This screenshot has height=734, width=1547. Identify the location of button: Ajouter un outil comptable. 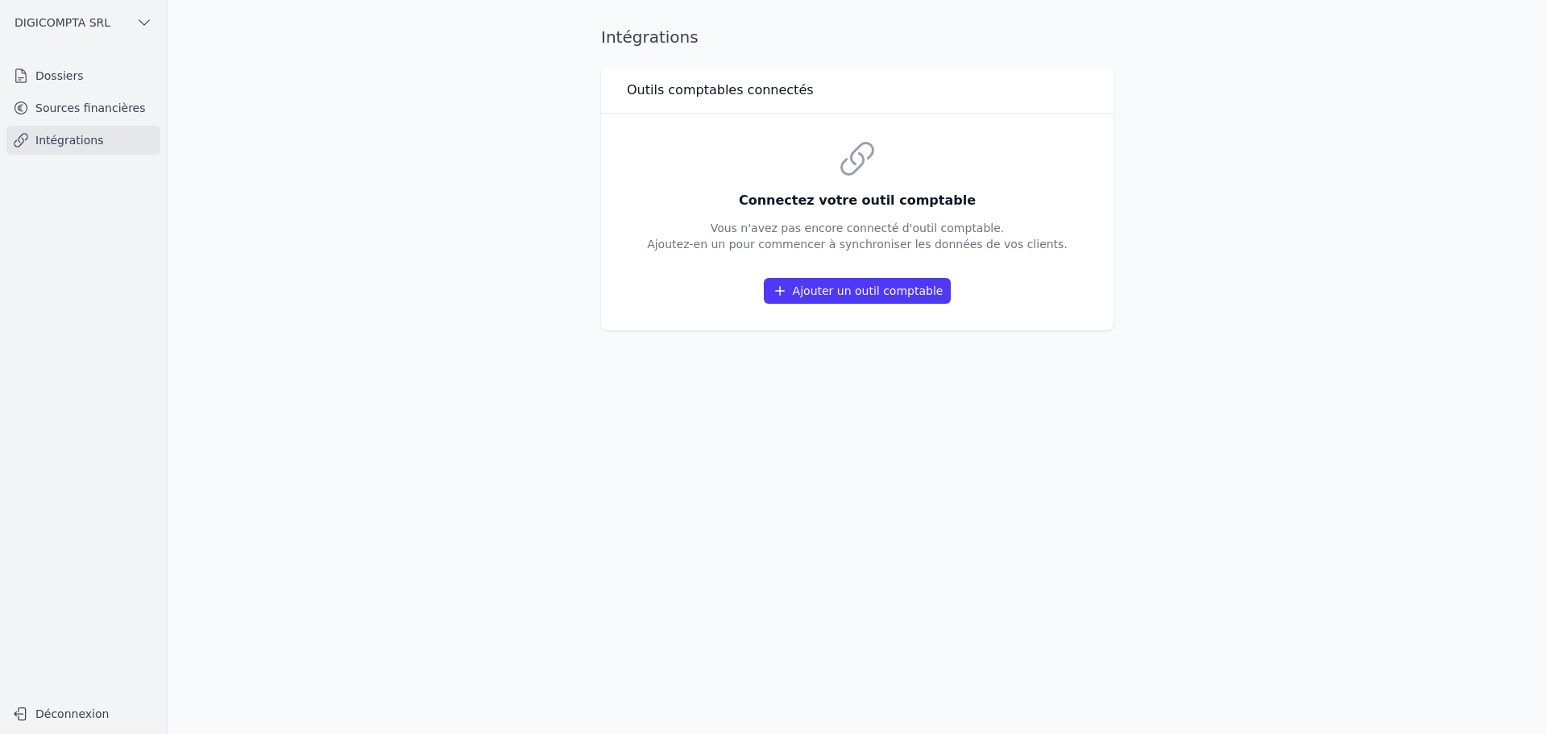
(857, 291).